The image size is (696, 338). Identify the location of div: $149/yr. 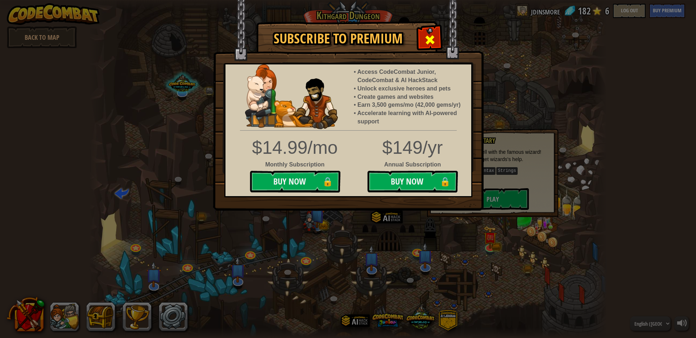
(348, 148).